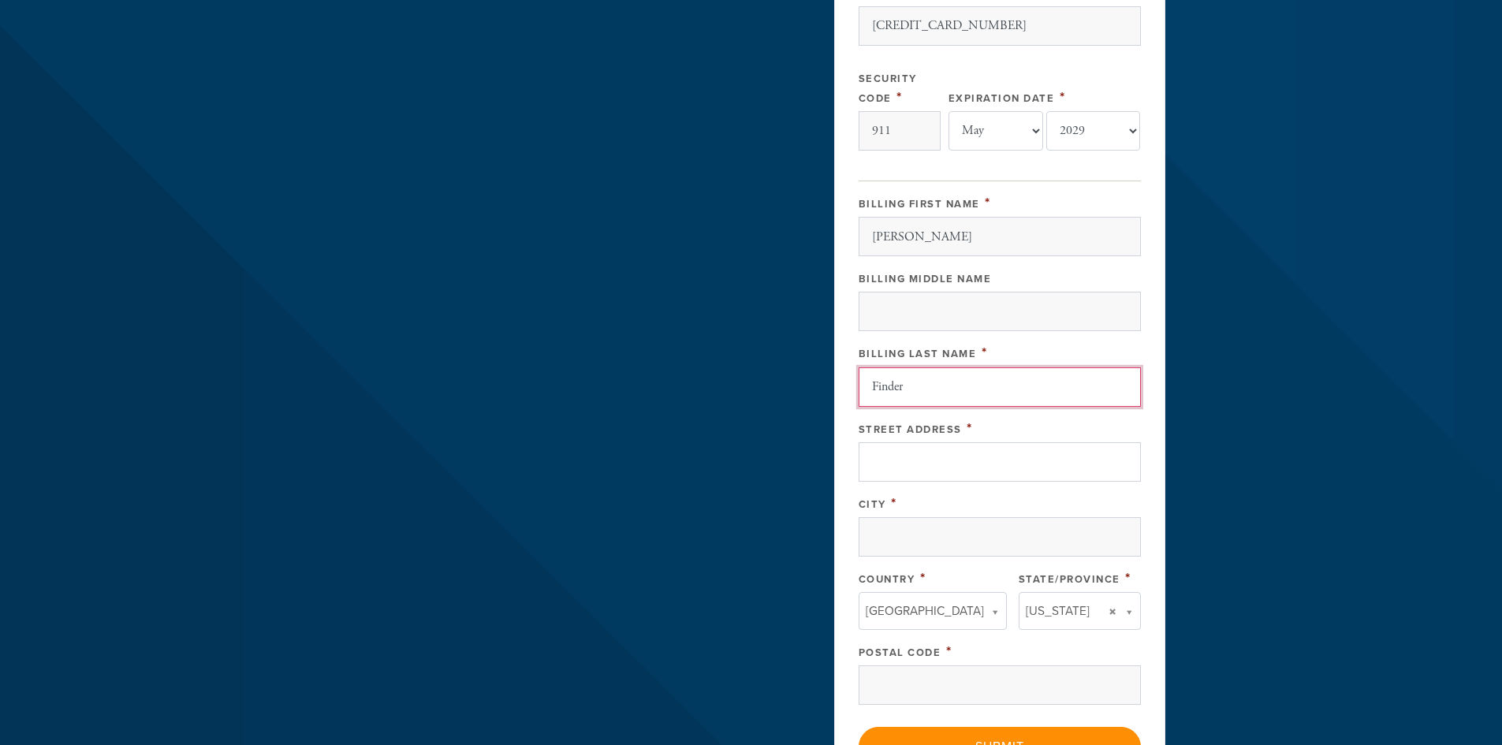  Describe the element at coordinates (1093, 131) in the screenshot. I see `select: Expiration Date year` at that location.